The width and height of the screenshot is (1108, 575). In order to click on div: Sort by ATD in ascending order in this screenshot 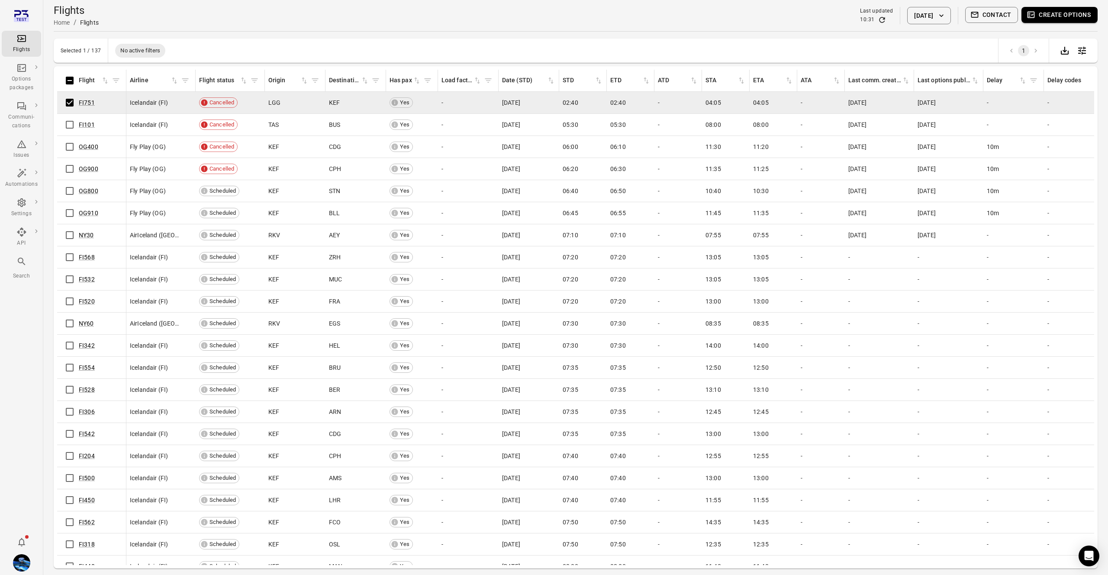, I will do `click(678, 81)`.